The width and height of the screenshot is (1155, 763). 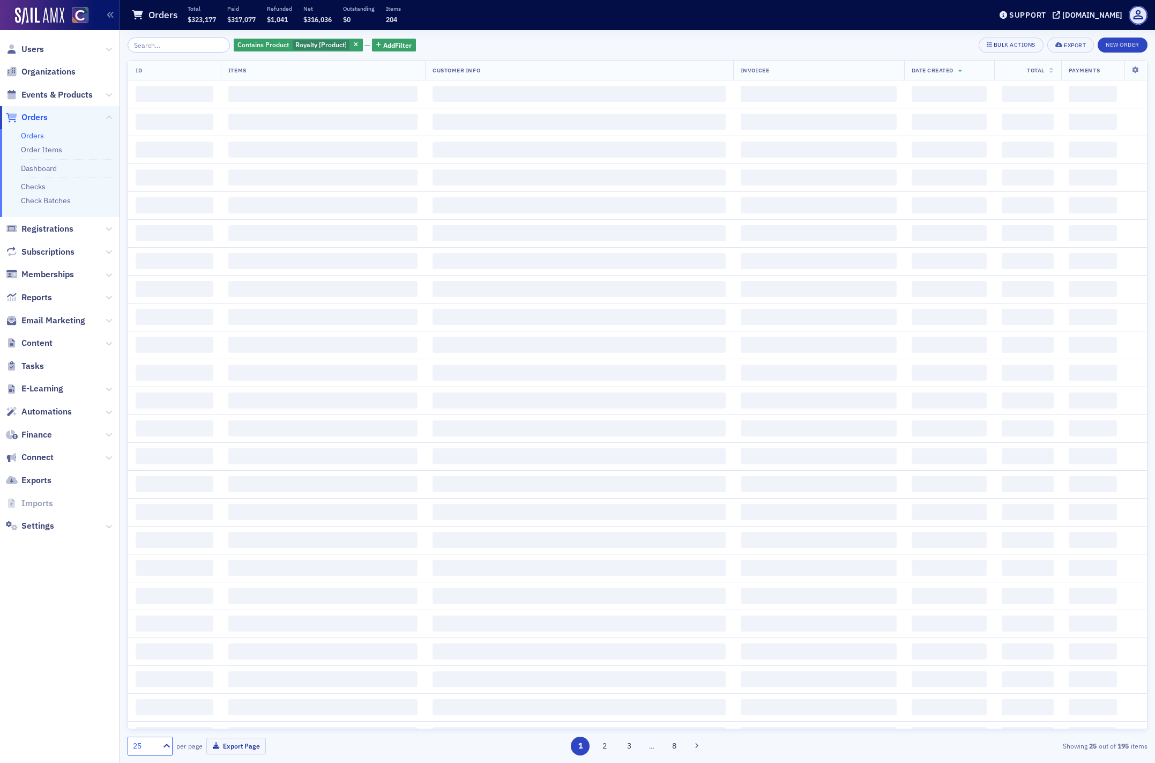 I want to click on input: Search…, so click(x=179, y=45).